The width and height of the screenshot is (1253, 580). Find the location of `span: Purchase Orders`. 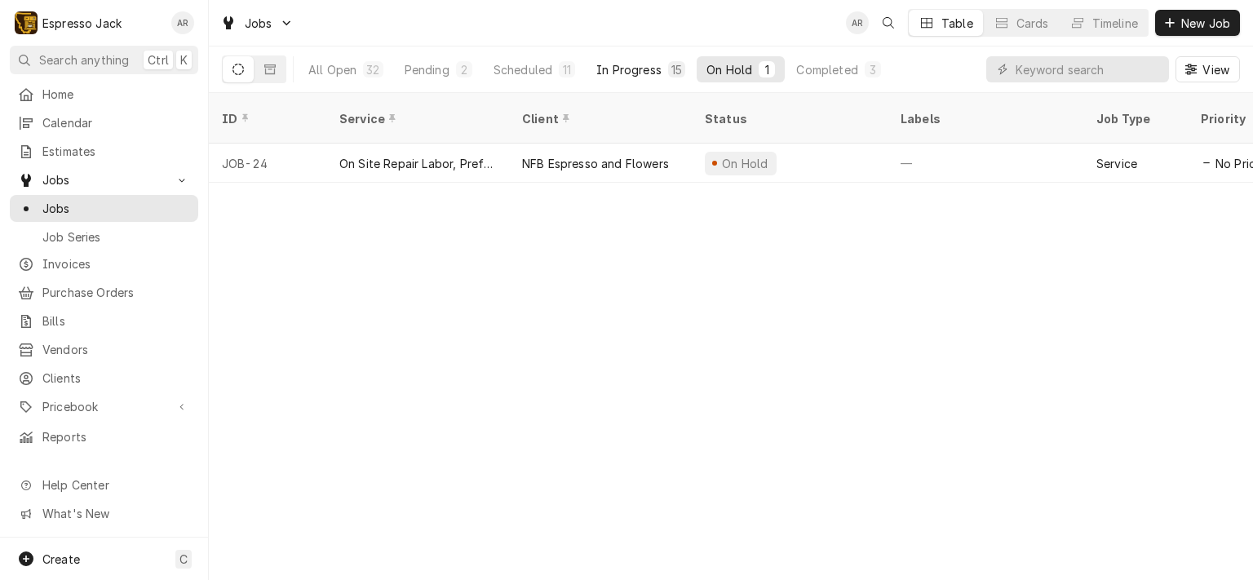

span: Purchase Orders is located at coordinates (116, 292).